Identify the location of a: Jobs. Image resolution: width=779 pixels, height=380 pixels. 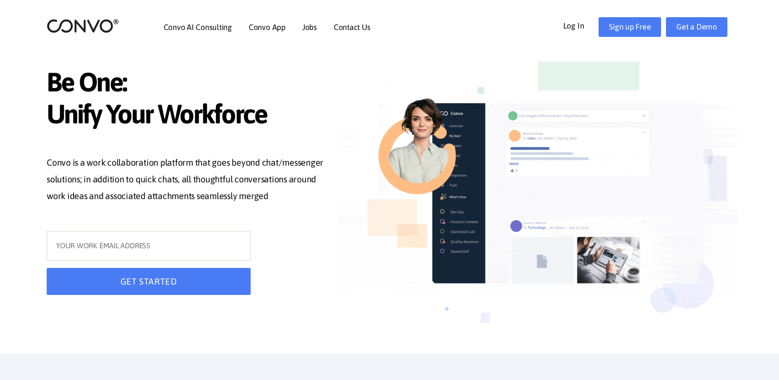
(310, 27).